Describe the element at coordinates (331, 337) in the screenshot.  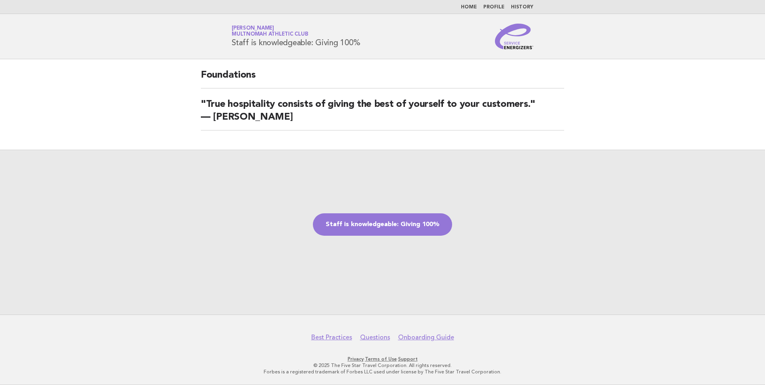
I see `a: Best Practices` at that location.